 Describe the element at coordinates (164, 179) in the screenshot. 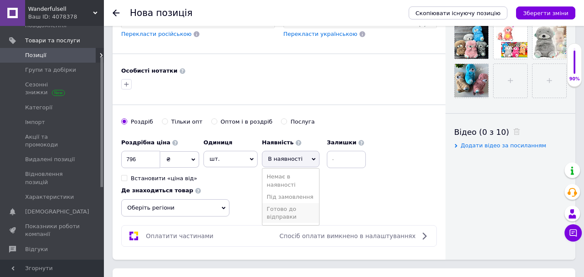

I see `div: Встановити «ціна від»` at that location.